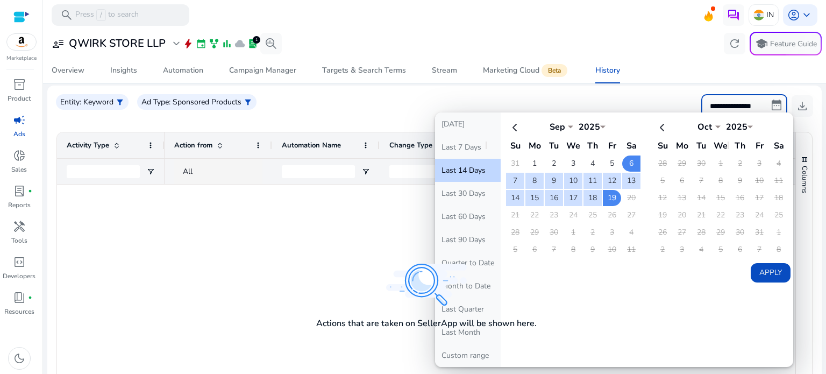  What do you see at coordinates (554, 70) in the screenshot?
I see `span: Beta` at bounding box center [554, 70].